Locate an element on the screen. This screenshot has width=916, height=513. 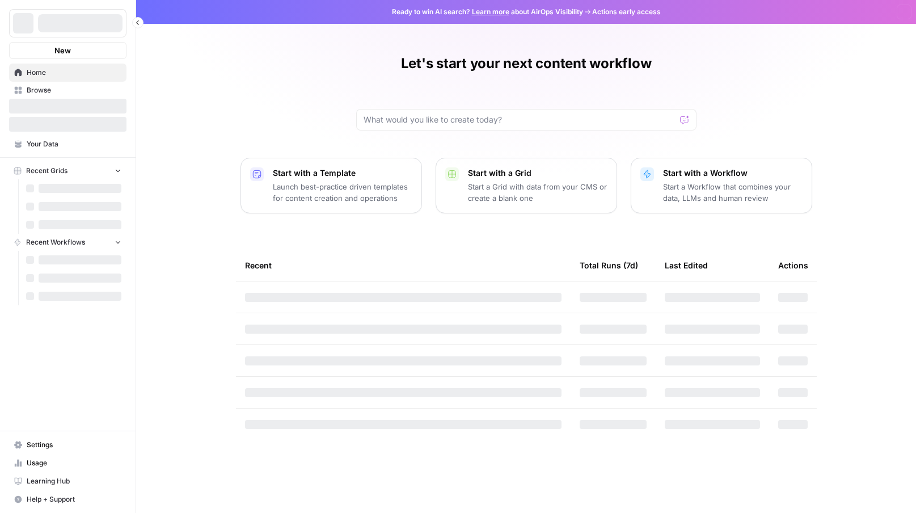
button: Recent Grids is located at coordinates (67, 171).